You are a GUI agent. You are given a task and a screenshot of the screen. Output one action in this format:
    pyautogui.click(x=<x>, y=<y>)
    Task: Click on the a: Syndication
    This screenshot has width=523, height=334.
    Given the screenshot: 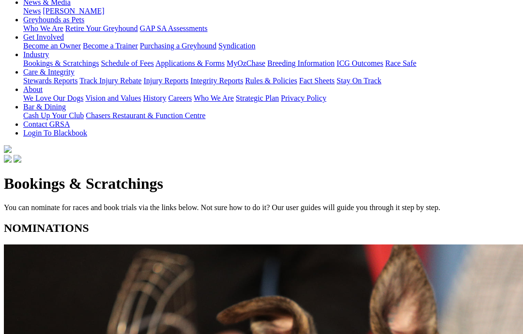 What is the action you would take?
    pyautogui.click(x=237, y=46)
    